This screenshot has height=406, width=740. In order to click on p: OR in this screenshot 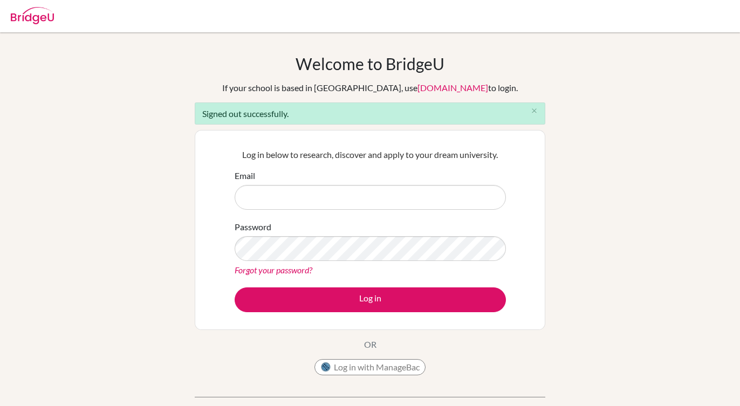, I will do `click(370, 345)`.